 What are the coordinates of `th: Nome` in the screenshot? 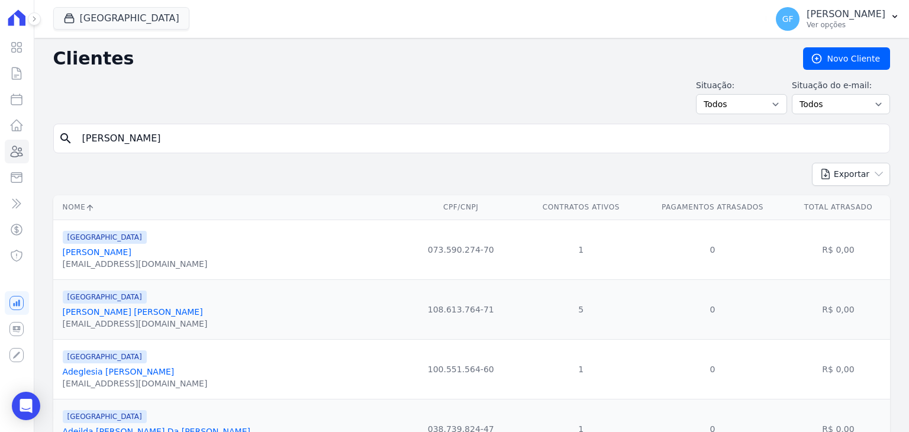 It's located at (225, 207).